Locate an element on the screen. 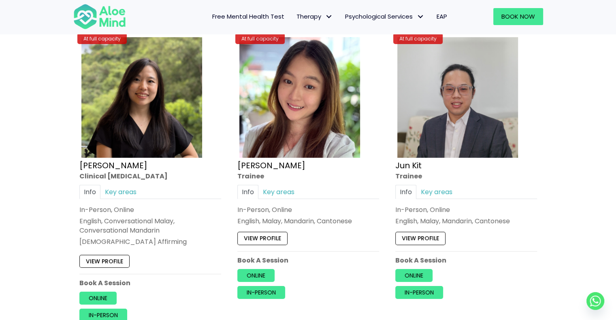  a: Book Now is located at coordinates (518, 17).